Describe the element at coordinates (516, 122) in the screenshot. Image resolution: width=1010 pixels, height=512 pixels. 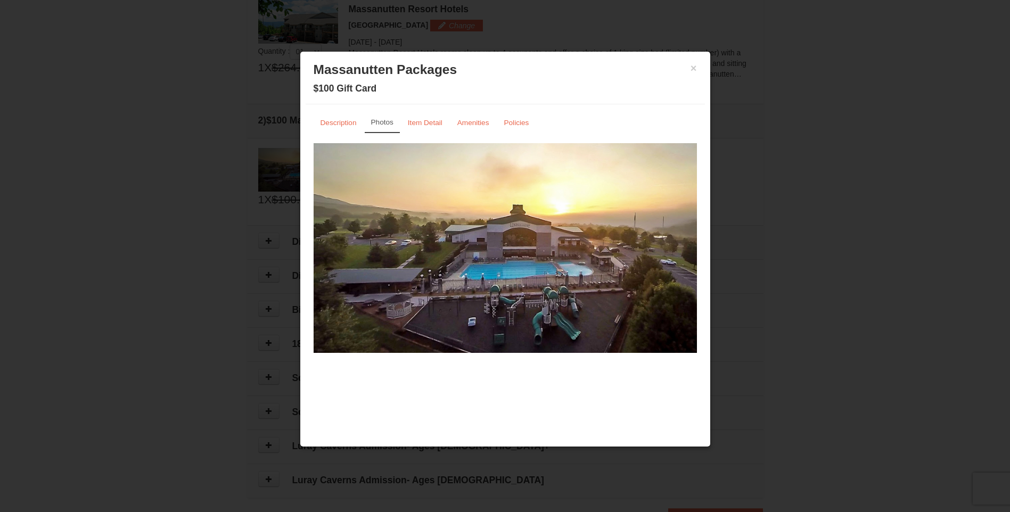
I see `small: Policies` at that location.